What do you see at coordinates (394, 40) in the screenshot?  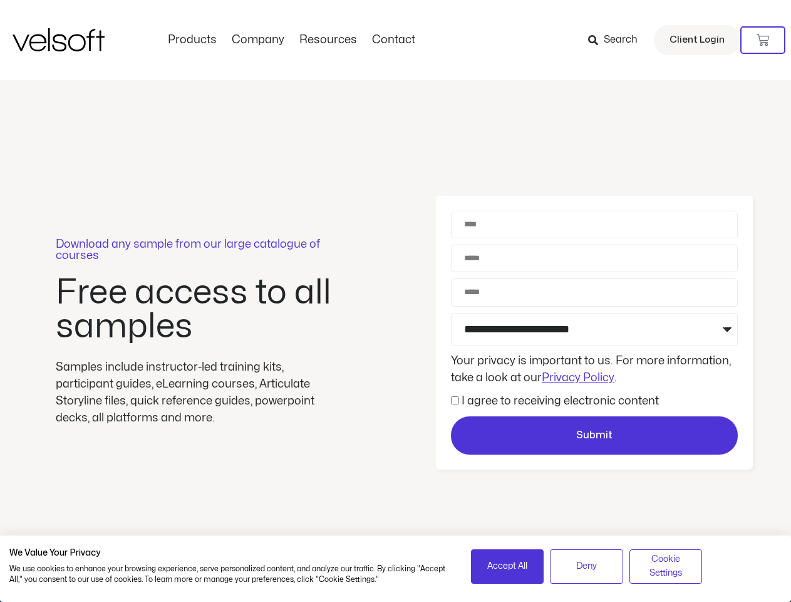 I see `a: ContactMenu Toggle` at bounding box center [394, 40].